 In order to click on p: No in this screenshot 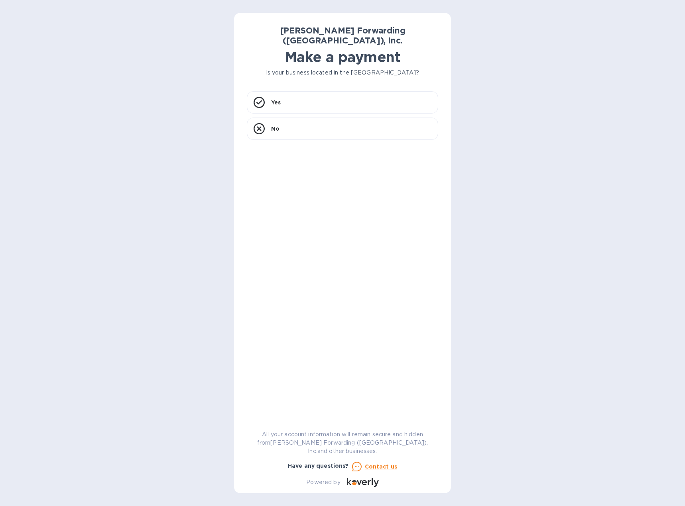, I will do `click(275, 129)`.